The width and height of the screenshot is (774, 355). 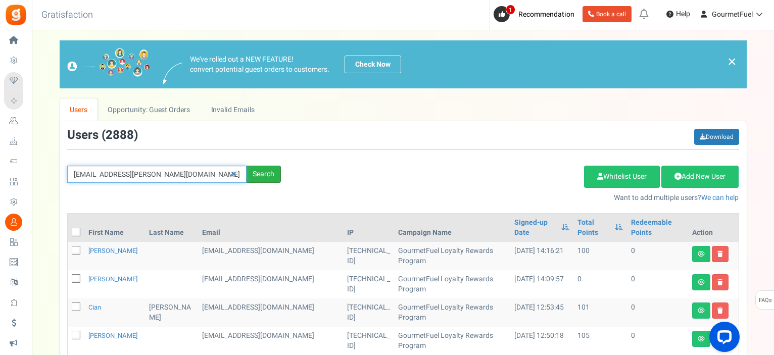 I want to click on td: 100, so click(x=600, y=256).